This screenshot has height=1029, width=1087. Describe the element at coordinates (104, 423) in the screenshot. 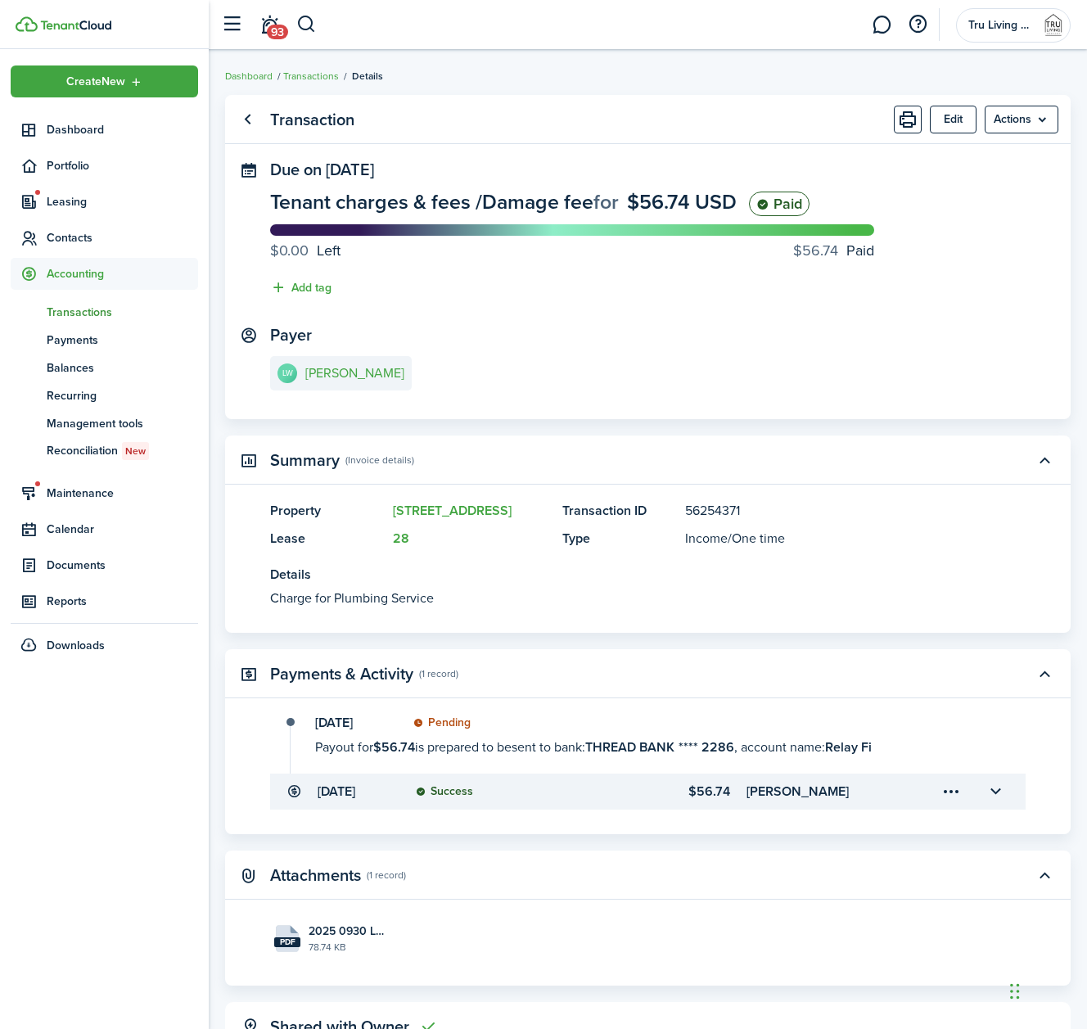

I see `a: Management tools` at that location.